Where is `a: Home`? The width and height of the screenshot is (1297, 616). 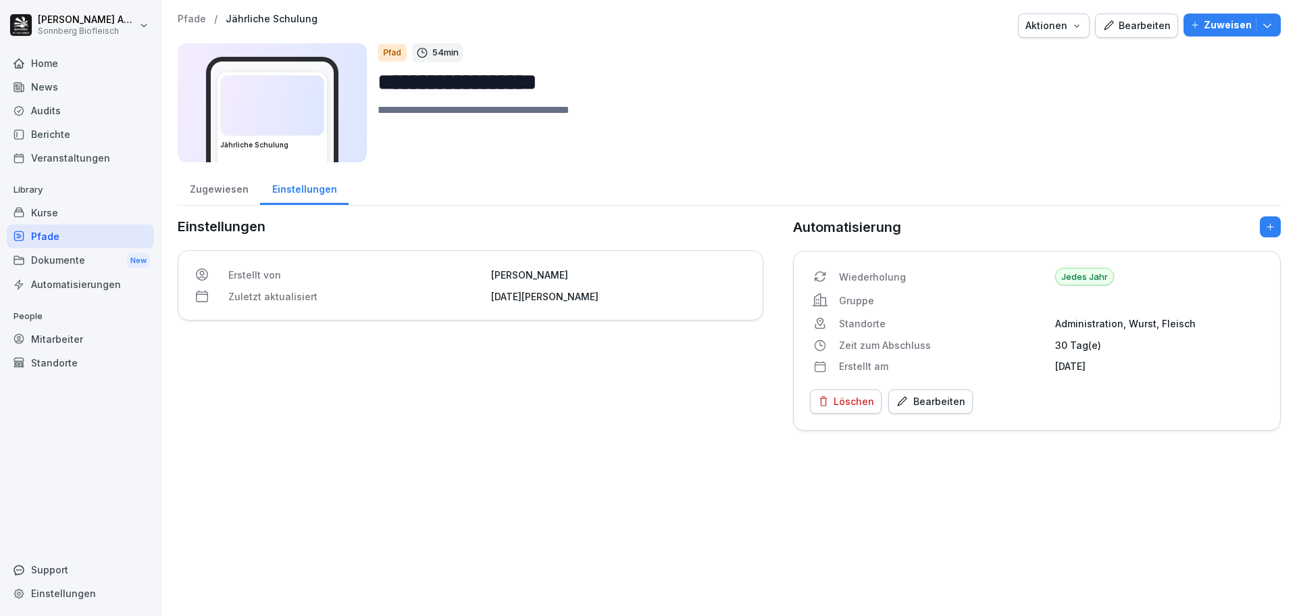
a: Home is located at coordinates (80, 63).